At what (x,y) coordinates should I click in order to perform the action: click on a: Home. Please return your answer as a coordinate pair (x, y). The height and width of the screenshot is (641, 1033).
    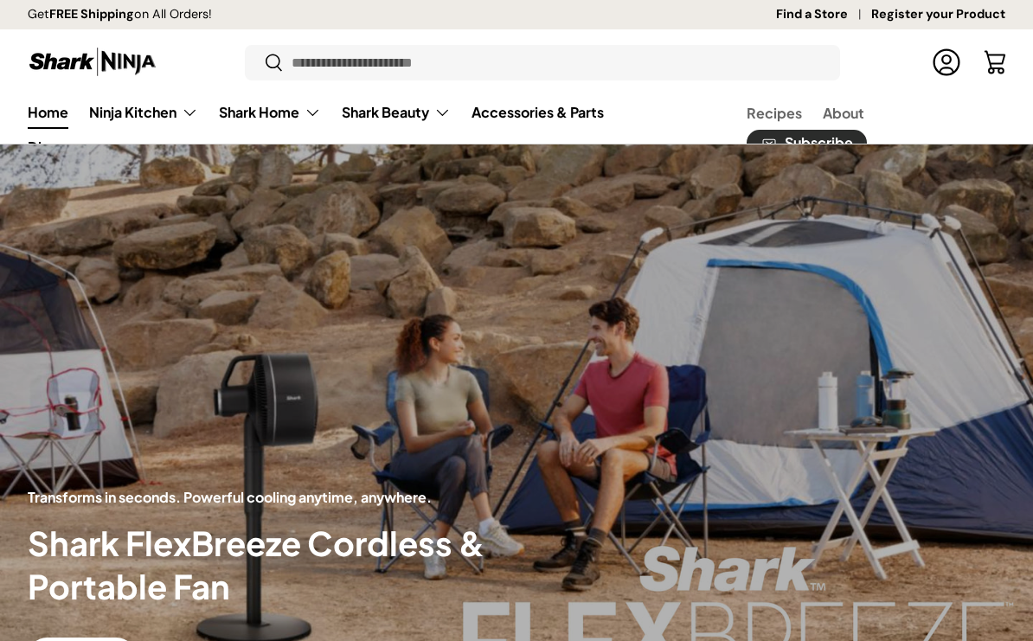
    Looking at the image, I should click on (48, 112).